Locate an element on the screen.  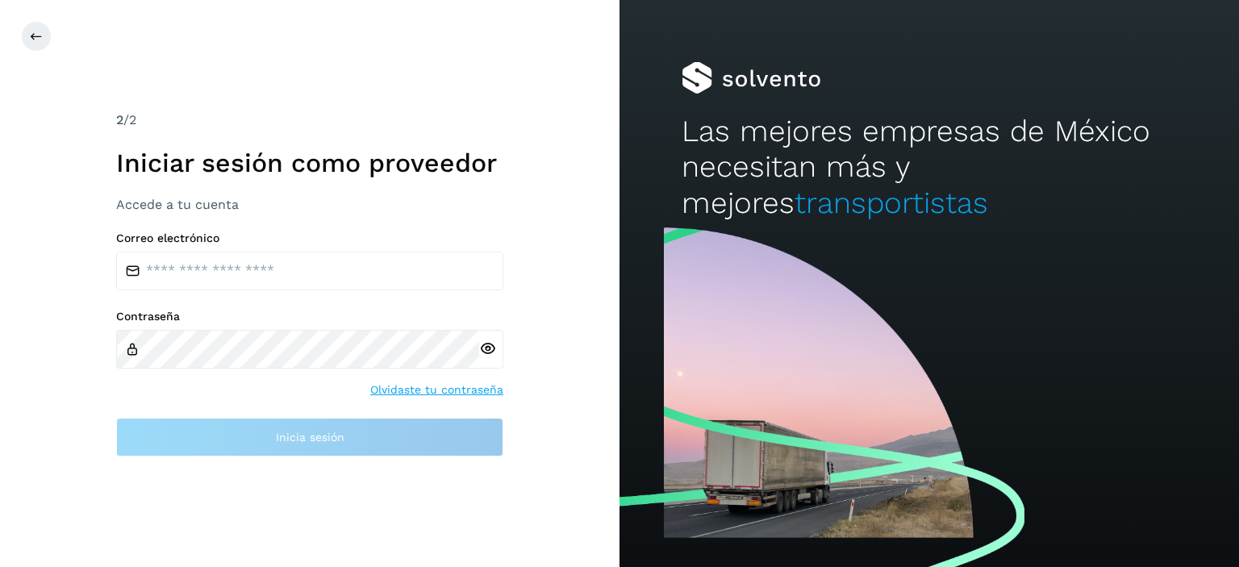
a: Olvidaste tu contraseña is located at coordinates (436, 390).